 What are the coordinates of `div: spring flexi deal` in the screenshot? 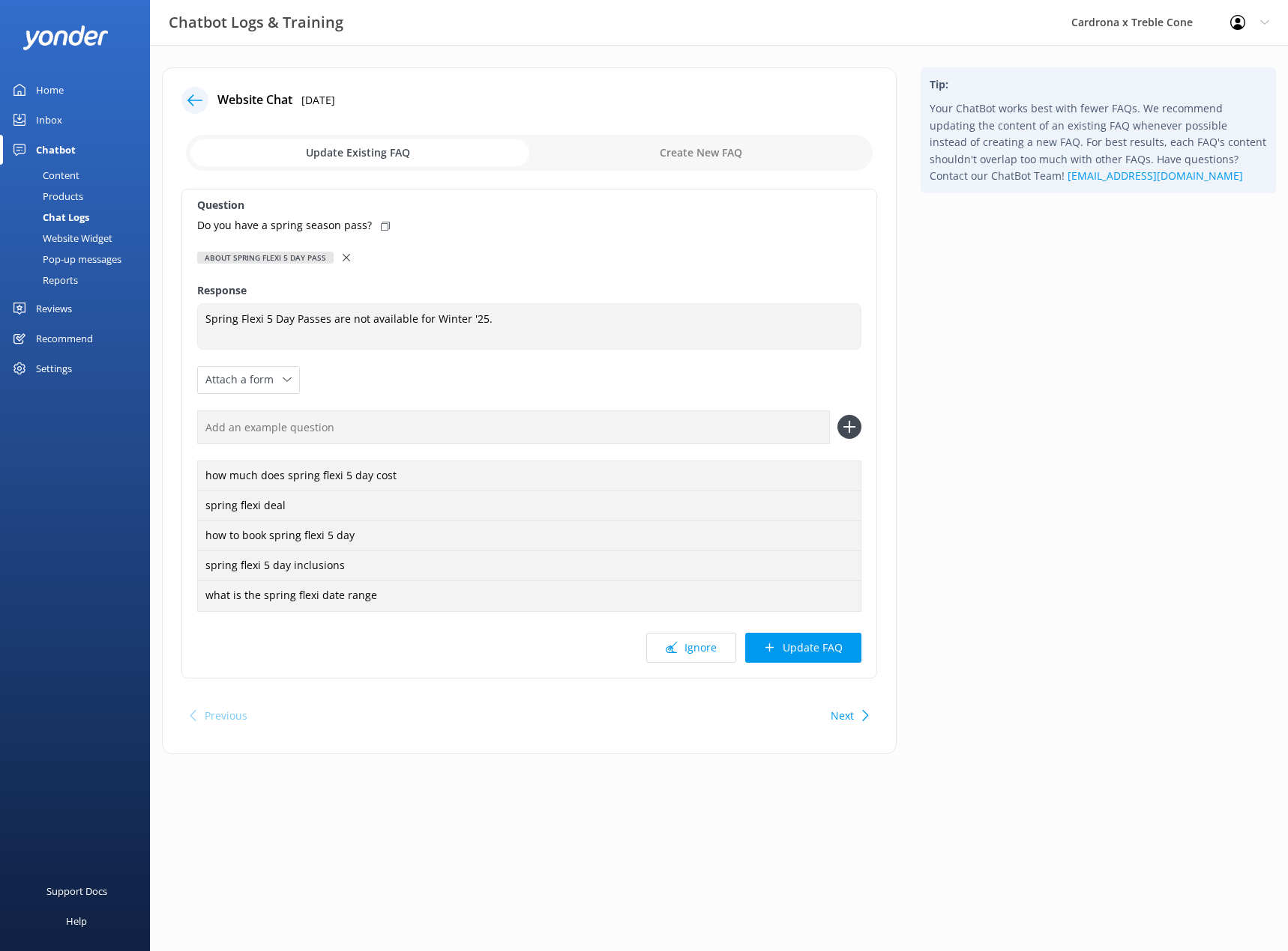 It's located at (529, 507).